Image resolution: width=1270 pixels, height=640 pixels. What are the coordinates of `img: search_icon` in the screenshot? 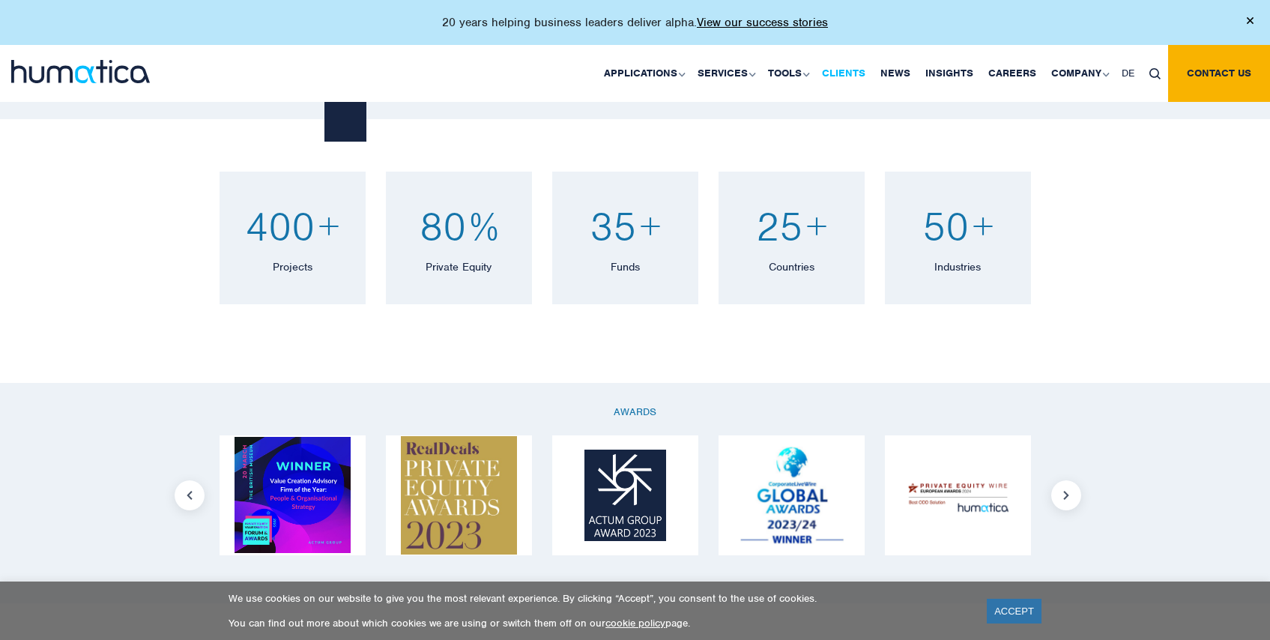 It's located at (1155, 73).